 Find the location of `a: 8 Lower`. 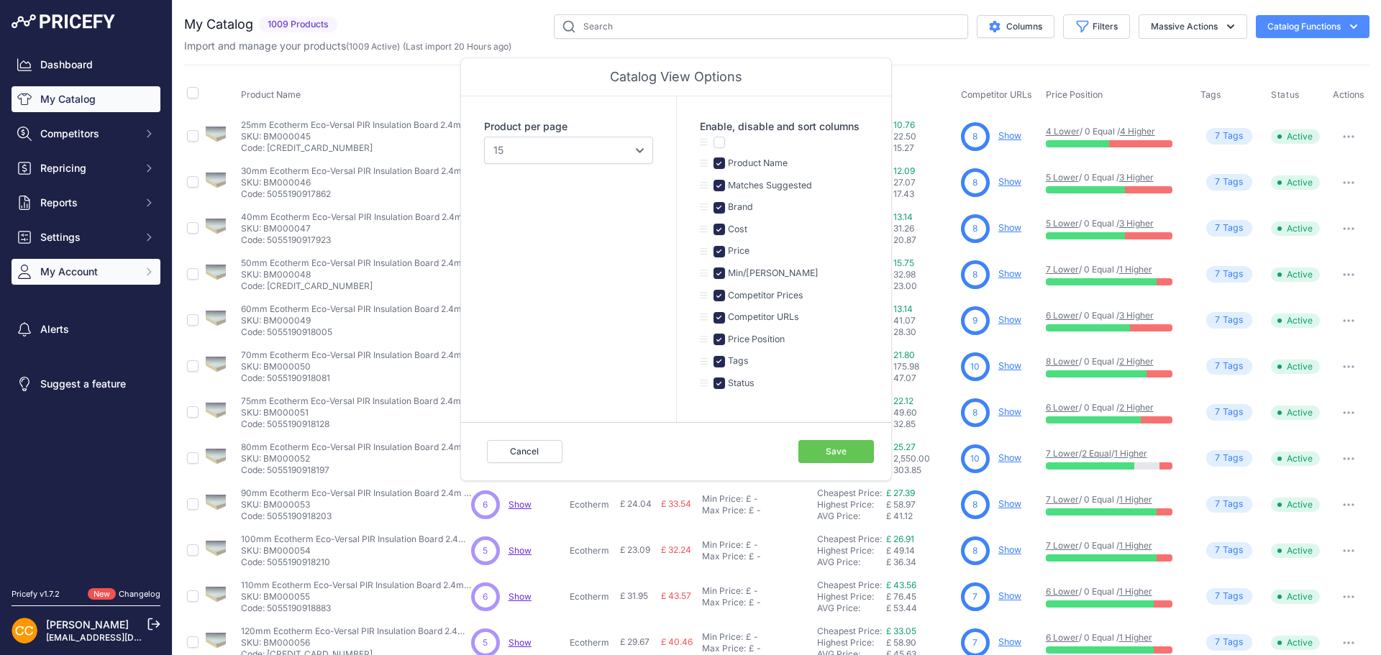

a: 8 Lower is located at coordinates (1062, 361).